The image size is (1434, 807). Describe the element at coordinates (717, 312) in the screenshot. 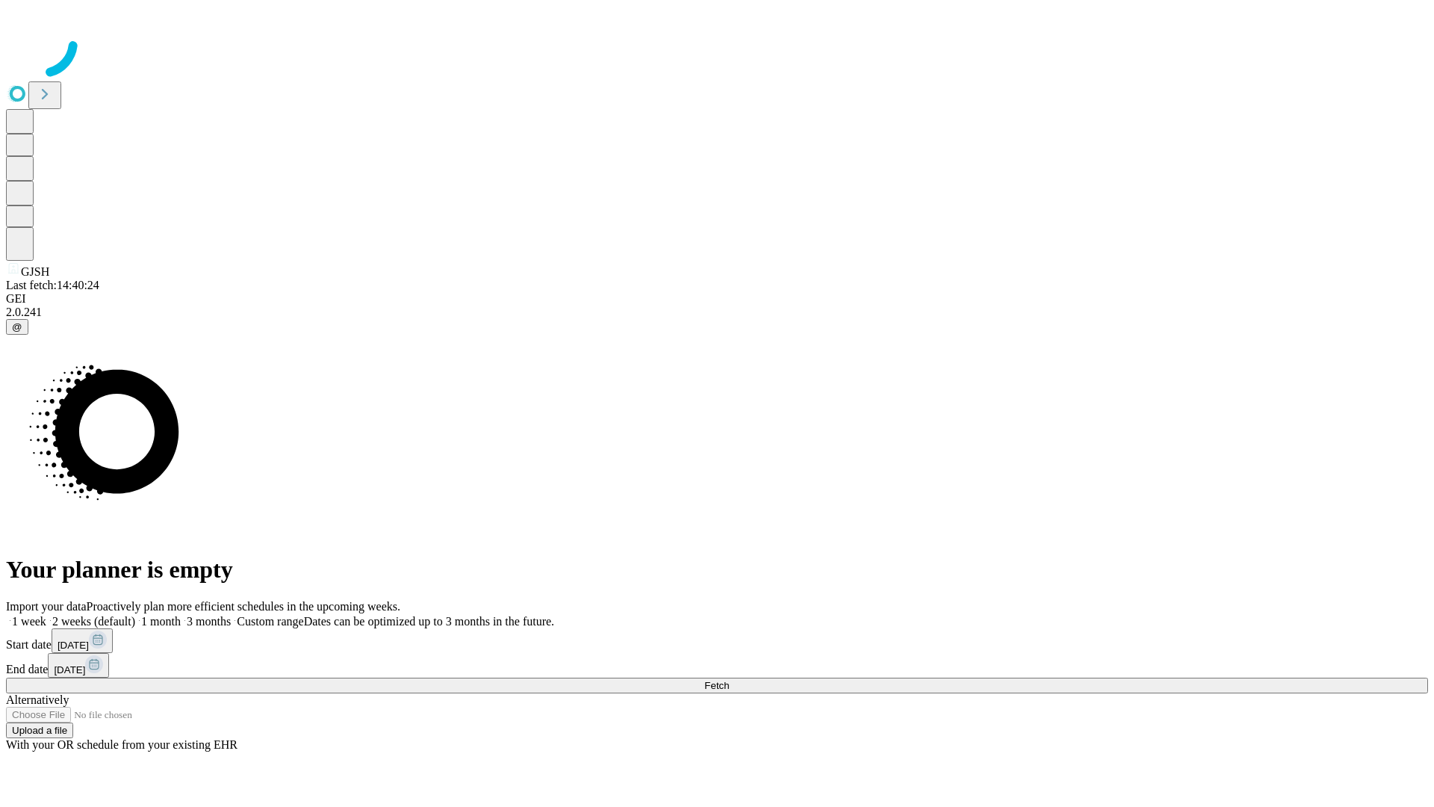

I see `div: 2.0.241` at that location.